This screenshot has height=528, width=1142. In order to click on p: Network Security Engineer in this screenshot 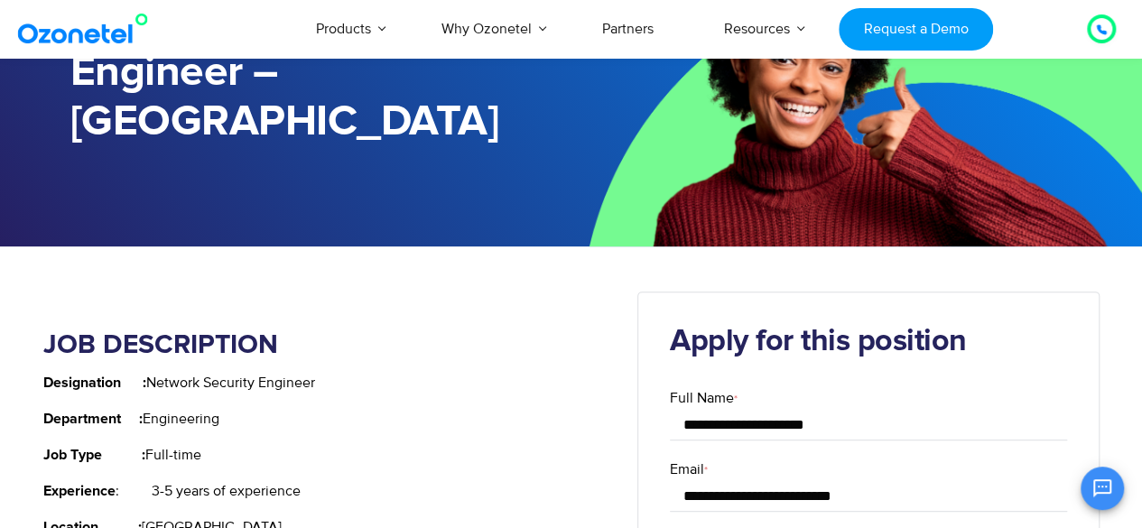, I will do `click(327, 383)`.